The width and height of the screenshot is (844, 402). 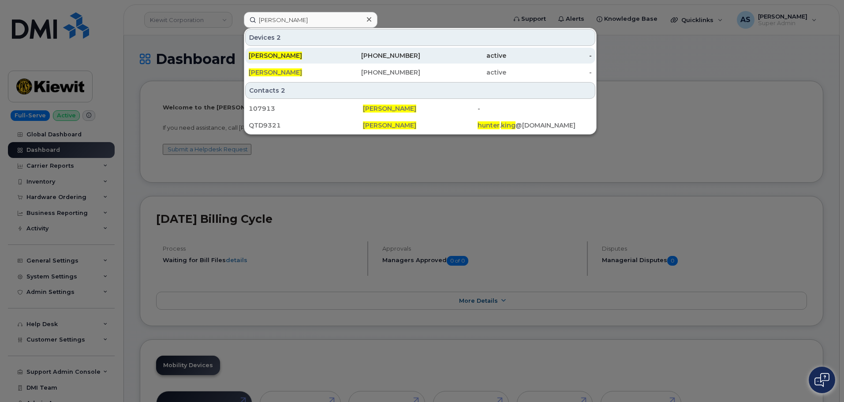 What do you see at coordinates (420, 90) in the screenshot?
I see `div: Contacts` at bounding box center [420, 90].